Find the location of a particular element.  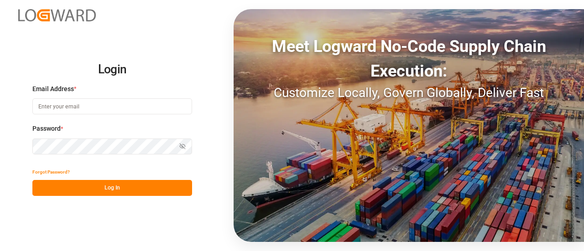

div: Customize Locally, Govern Globally, Deliver Fast is located at coordinates (409, 93).